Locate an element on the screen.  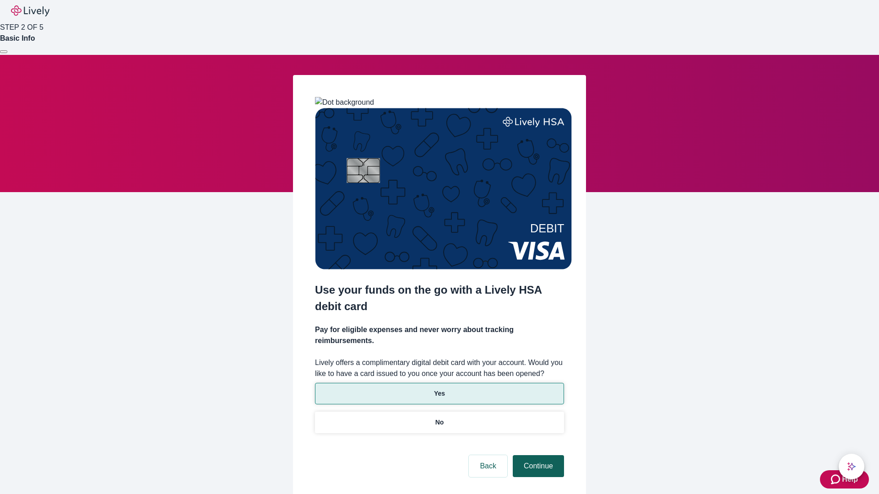
button: Yes is located at coordinates (439, 394).